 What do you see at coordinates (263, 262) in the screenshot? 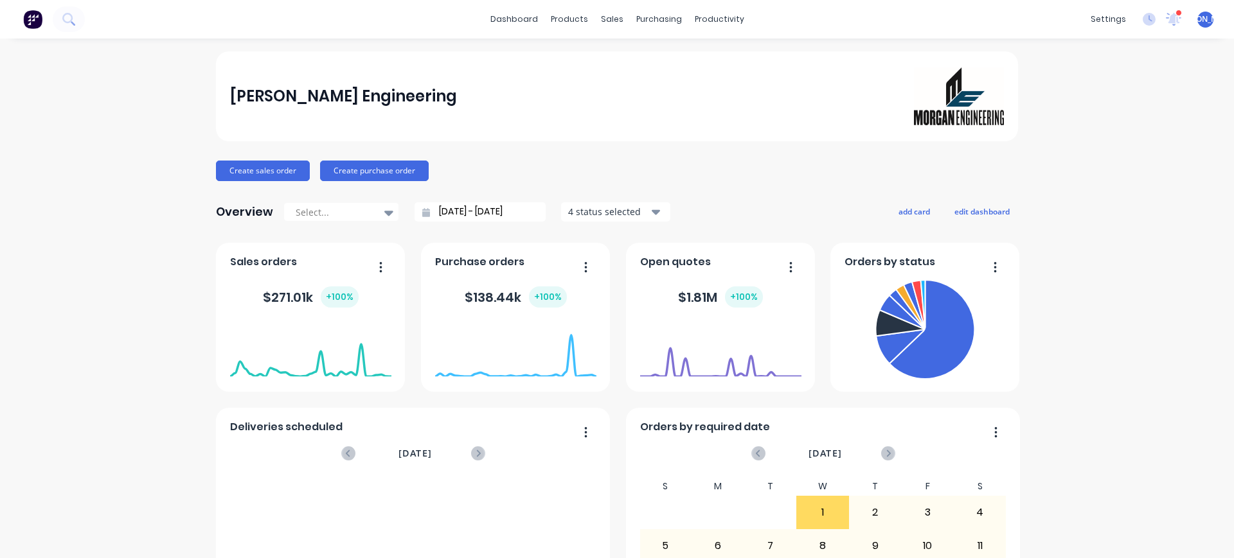
I see `span: Sales orders` at bounding box center [263, 262].